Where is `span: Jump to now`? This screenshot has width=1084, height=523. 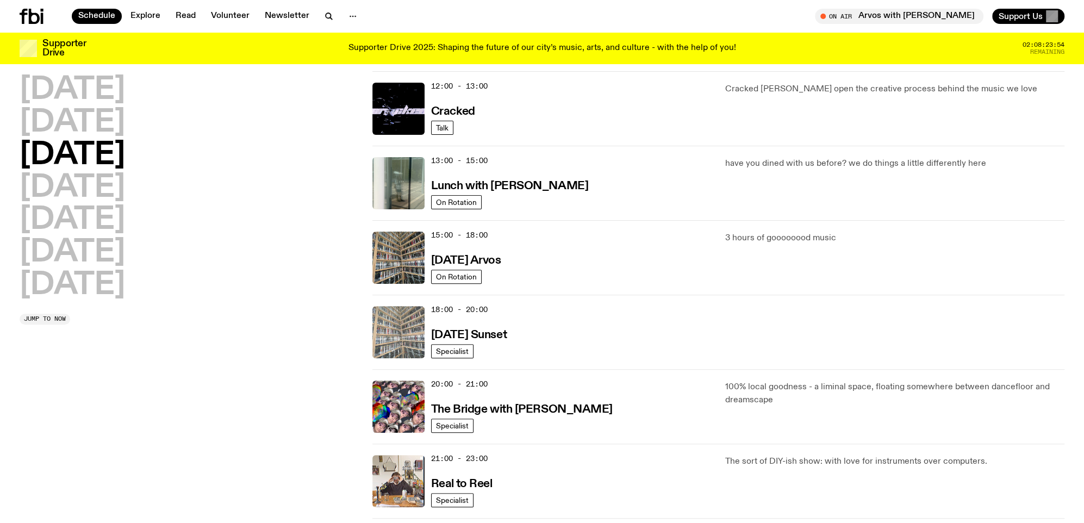
span: Jump to now is located at coordinates (45, 319).